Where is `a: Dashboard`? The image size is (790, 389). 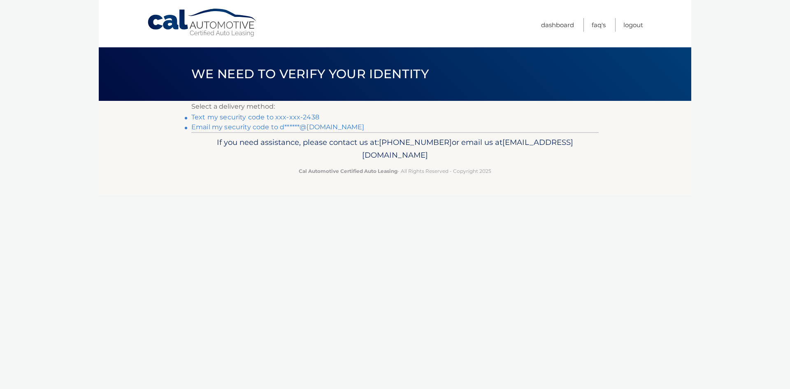 a: Dashboard is located at coordinates (557, 25).